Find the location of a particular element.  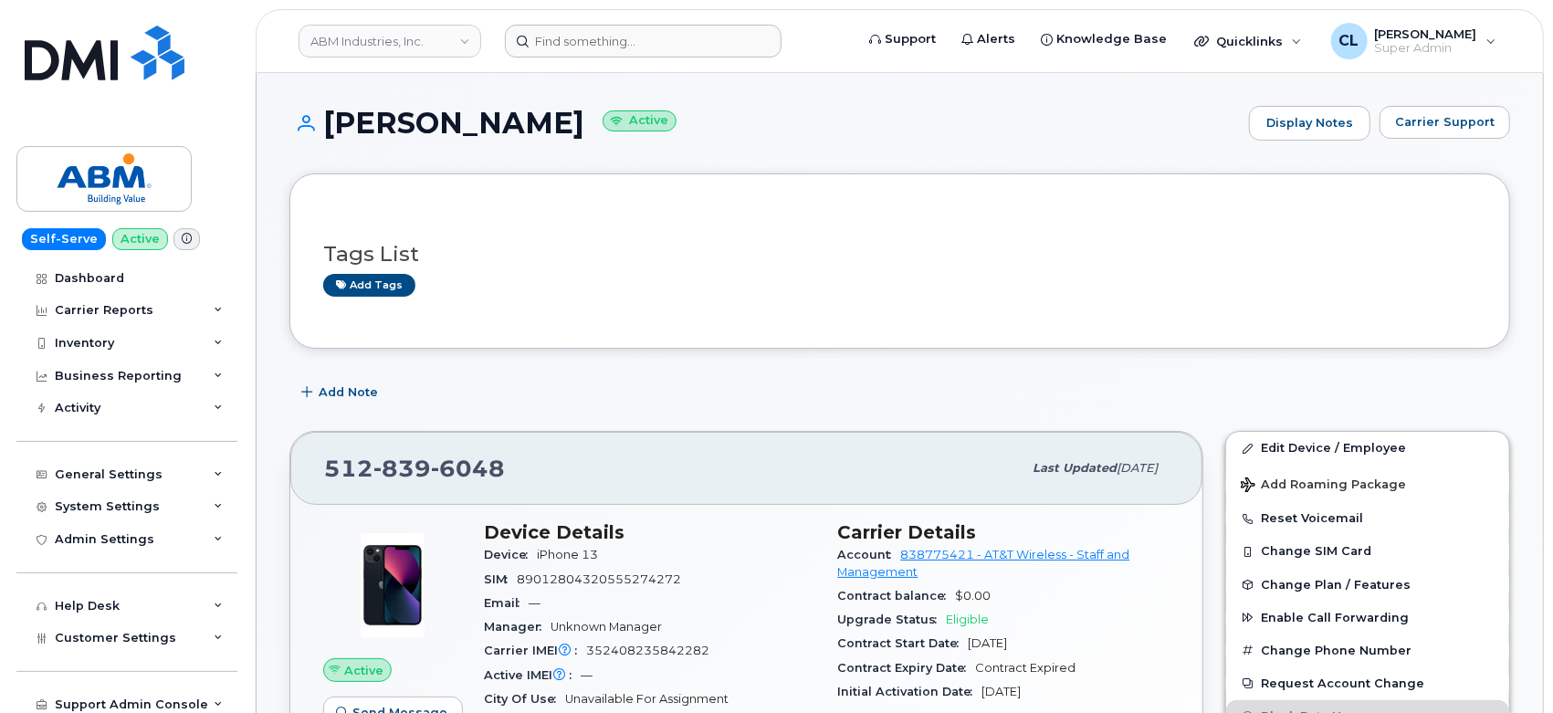

span: Eligible is located at coordinates (968, 619).